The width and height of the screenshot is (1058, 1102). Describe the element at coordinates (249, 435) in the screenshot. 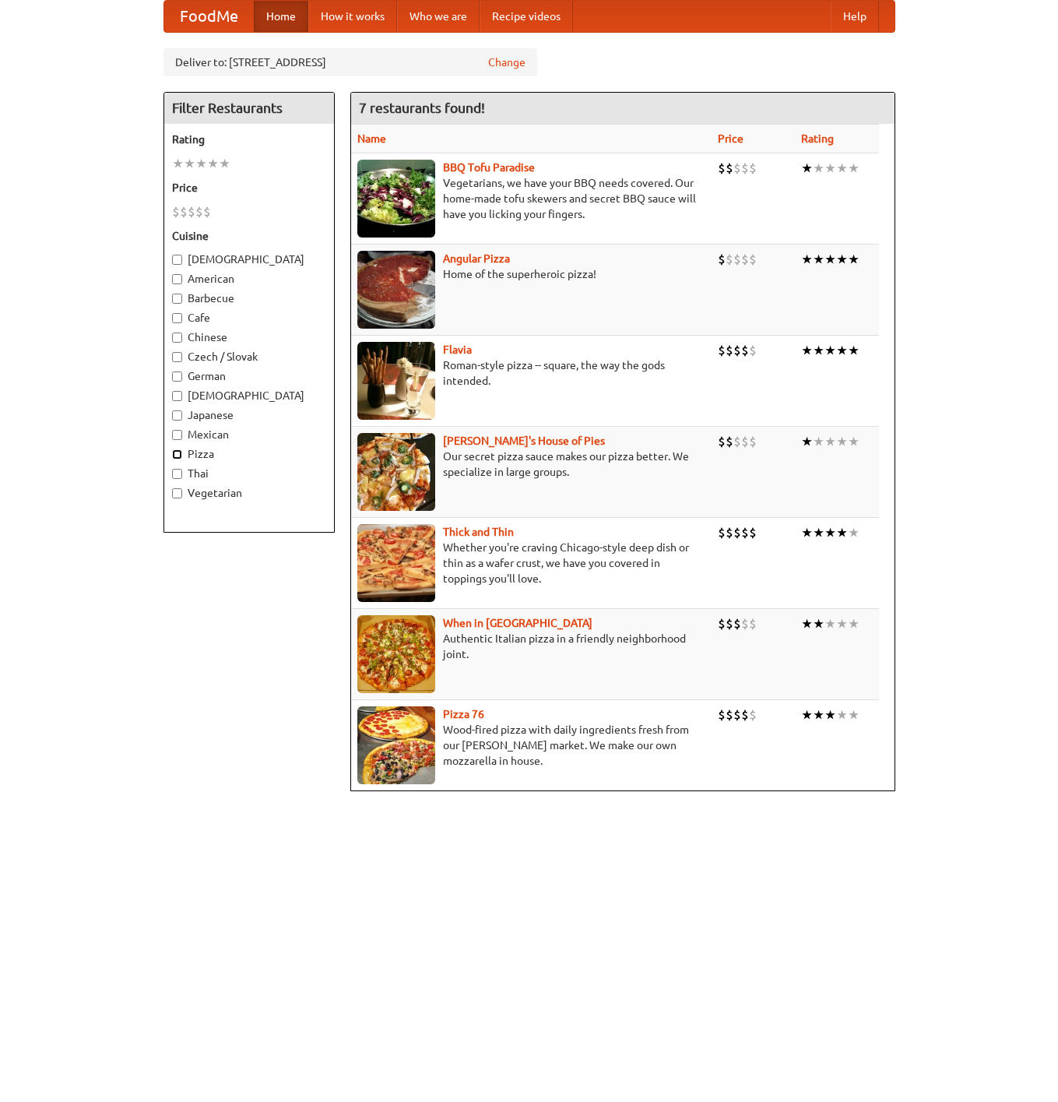

I see `label: Mexican` at that location.